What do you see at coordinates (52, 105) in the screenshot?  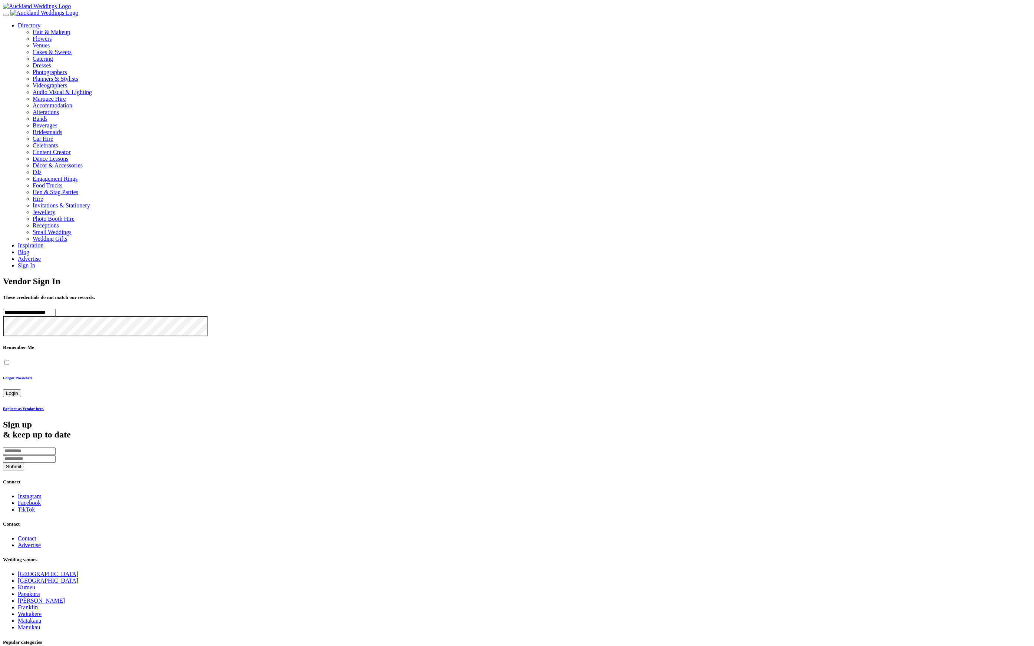 I see `a: Accommodation` at bounding box center [52, 105].